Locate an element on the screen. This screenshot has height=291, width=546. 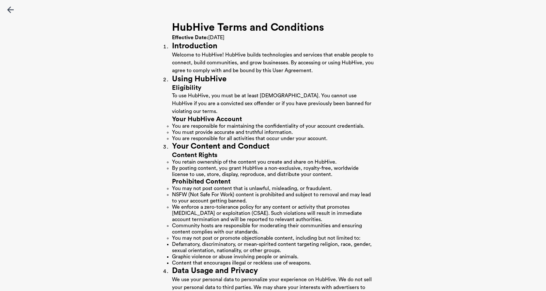
h1: HubHive Terms and Conditions is located at coordinates (273, 27).